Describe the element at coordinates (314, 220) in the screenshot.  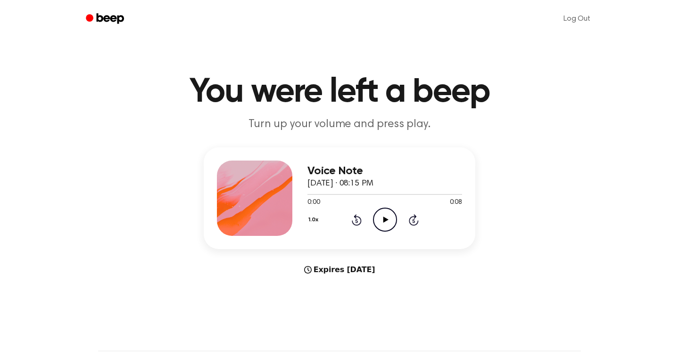
I see `button: 1.0x` at that location.